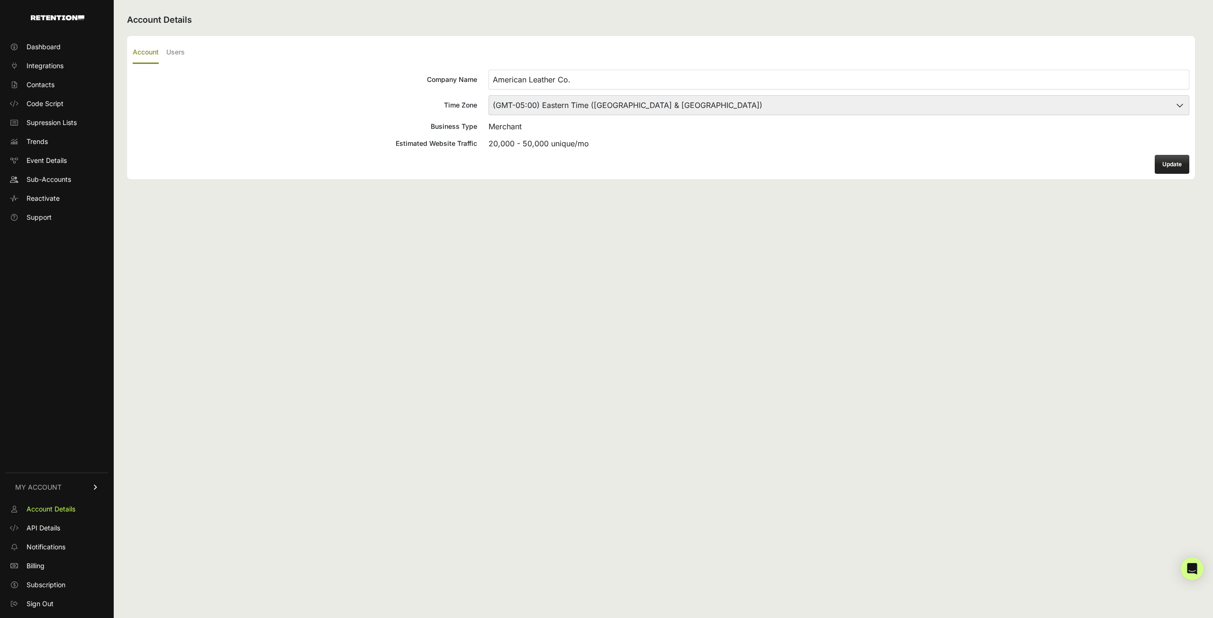 The image size is (1213, 618). I want to click on h2: Account Details, so click(661, 20).